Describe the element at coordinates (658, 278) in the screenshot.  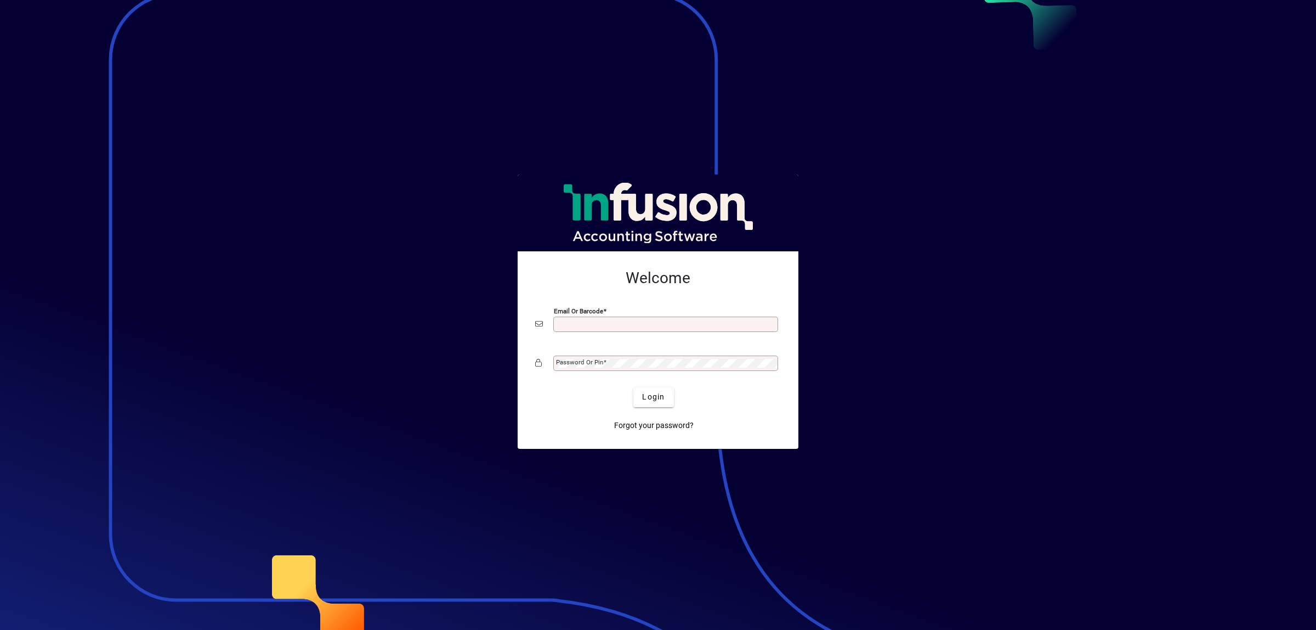
I see `h2: Welcome` at that location.